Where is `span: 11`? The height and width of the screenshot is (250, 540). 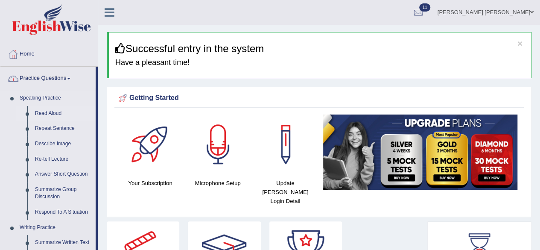 span: 11 is located at coordinates (424, 7).